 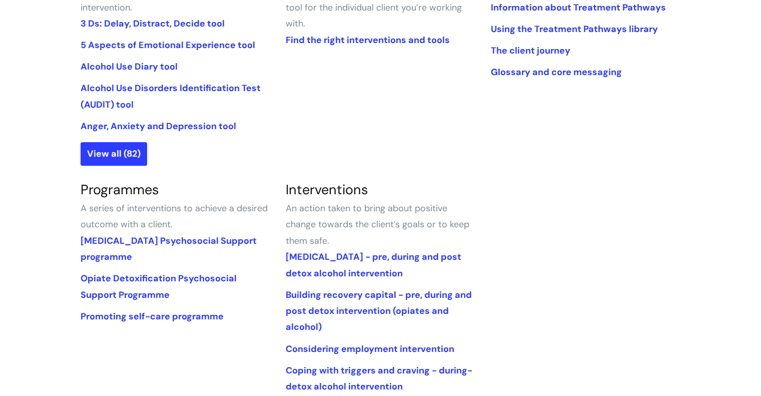 I want to click on a: Programmes, so click(x=120, y=189).